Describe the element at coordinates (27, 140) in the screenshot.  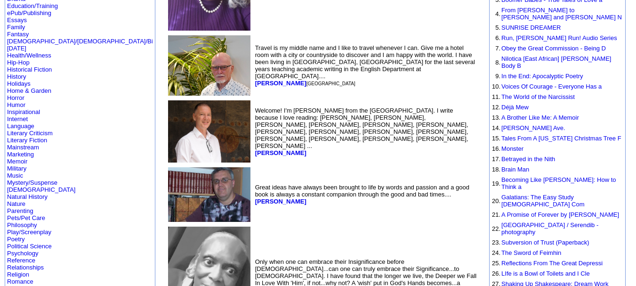
I see `a: Literary Fiction` at that location.